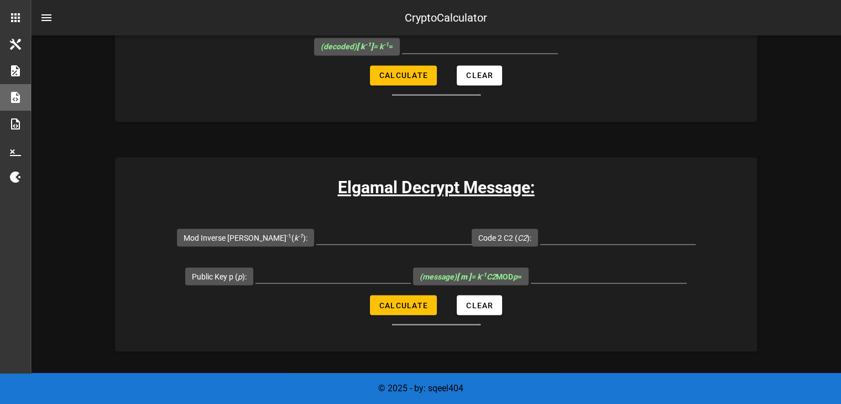 Image resolution: width=841 pixels, height=404 pixels. Describe the element at coordinates (219, 276) in the screenshot. I see `label: Public Key p ( ):` at that location.